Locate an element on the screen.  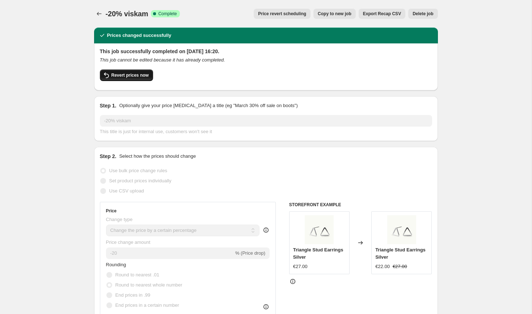
span: Use CSV upload is located at coordinates (127, 191).